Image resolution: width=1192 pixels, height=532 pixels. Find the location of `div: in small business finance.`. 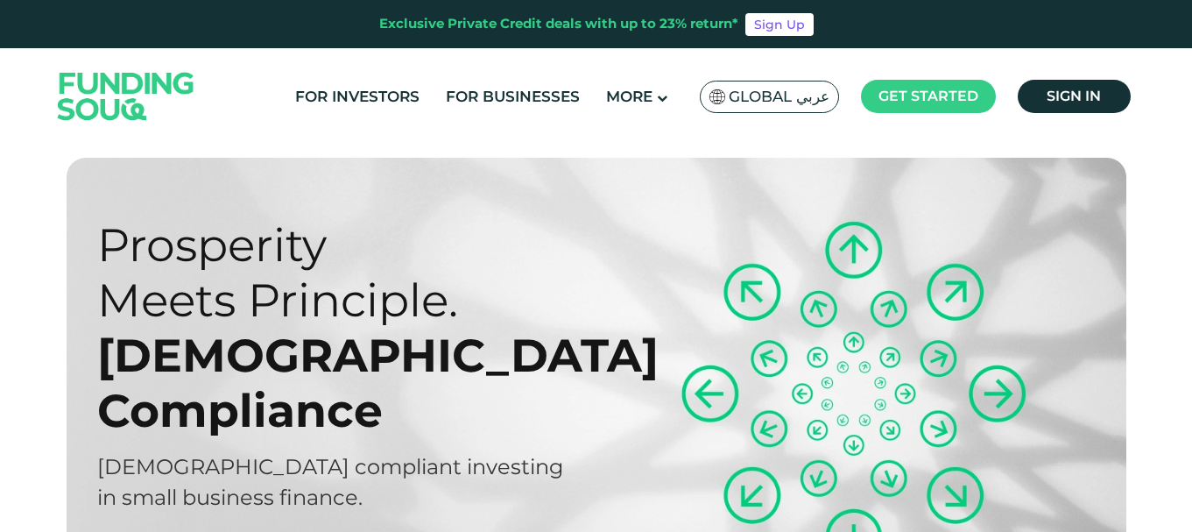

div: in small business finance. is located at coordinates (362, 497).